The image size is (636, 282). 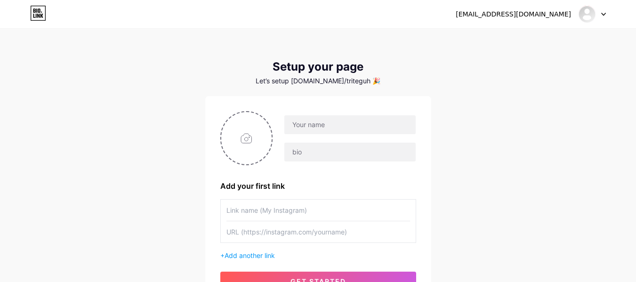 I want to click on input: Link name (My Instagram), so click(x=318, y=210).